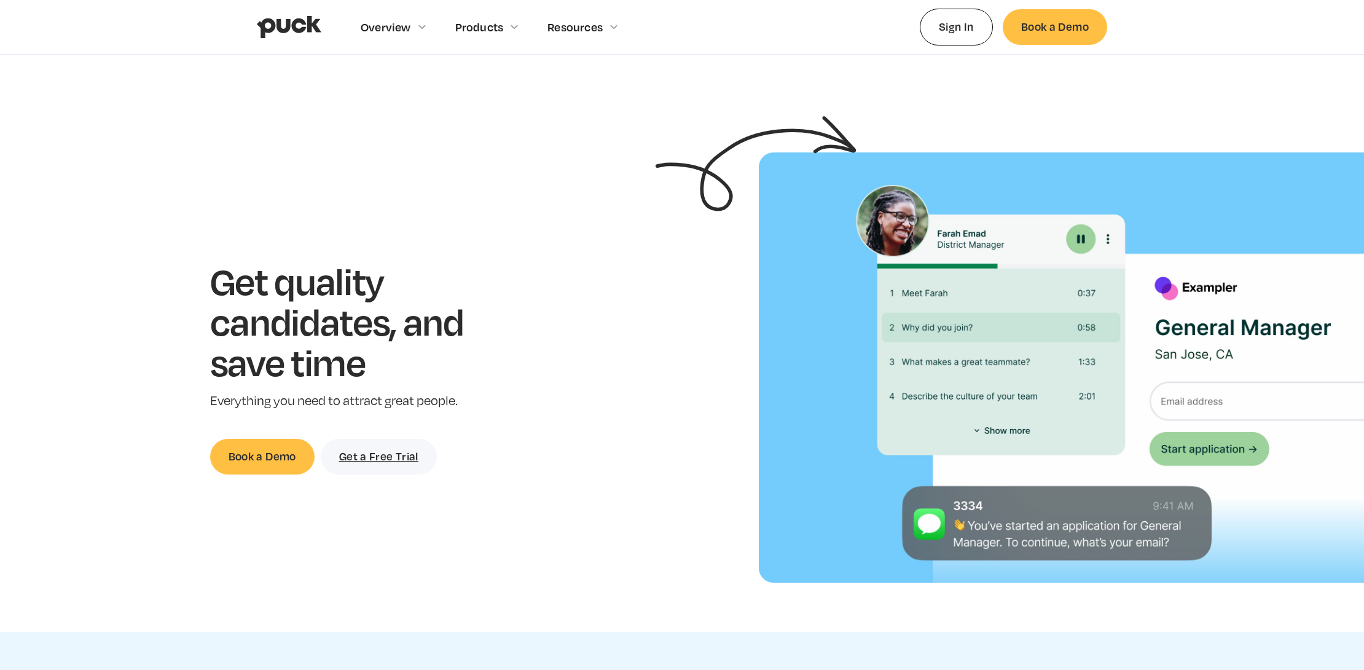 This screenshot has height=670, width=1364. Describe the element at coordinates (956, 26) in the screenshot. I see `a: Sign In` at that location.